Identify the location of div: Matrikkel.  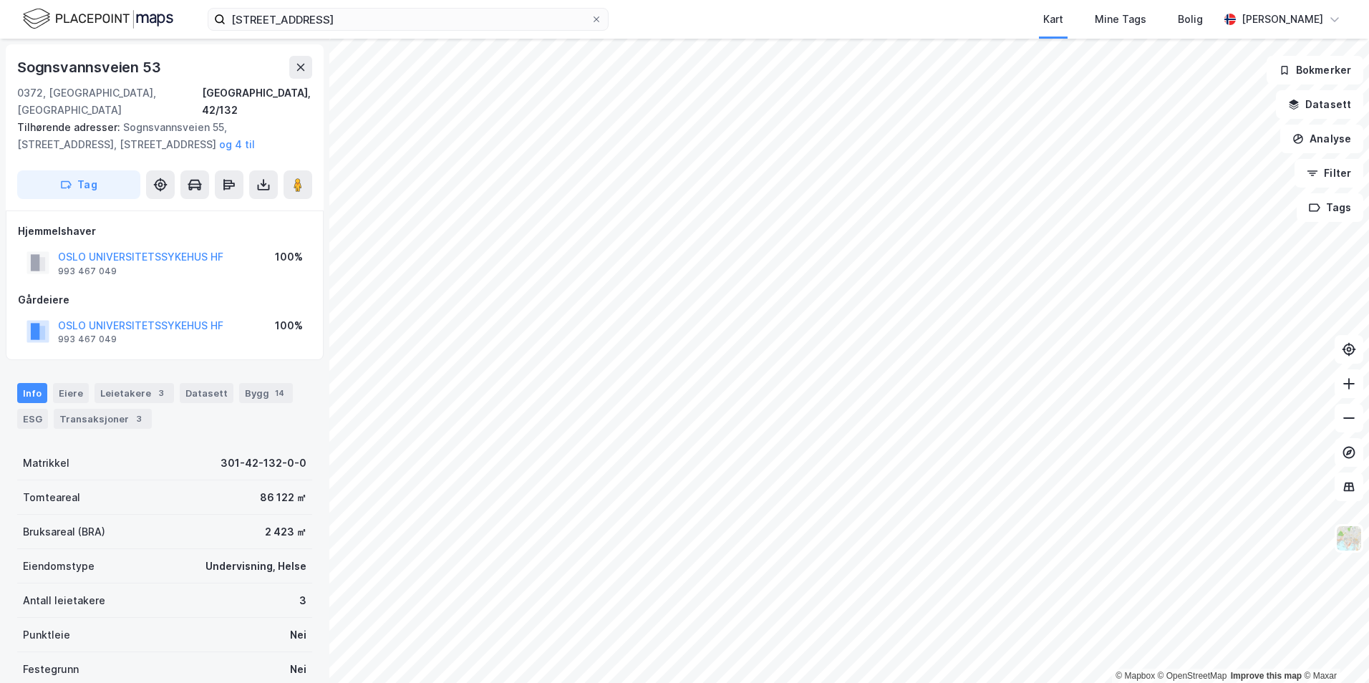
(46, 463).